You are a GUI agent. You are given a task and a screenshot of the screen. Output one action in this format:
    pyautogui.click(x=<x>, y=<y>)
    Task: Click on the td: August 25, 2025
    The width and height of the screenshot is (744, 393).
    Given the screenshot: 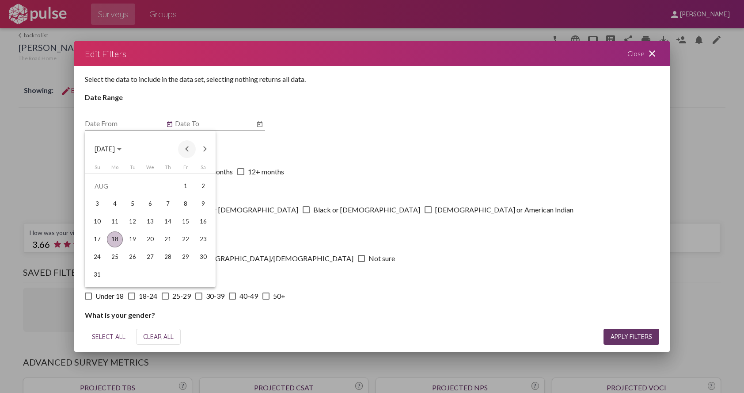 What is the action you would take?
    pyautogui.click(x=115, y=257)
    